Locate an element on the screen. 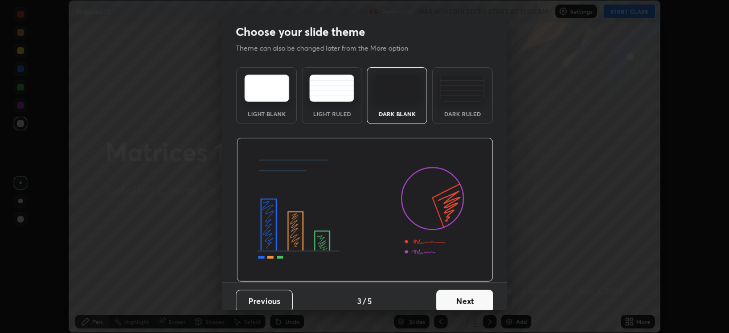 This screenshot has width=729, height=333. h4: 3 is located at coordinates (360, 301).